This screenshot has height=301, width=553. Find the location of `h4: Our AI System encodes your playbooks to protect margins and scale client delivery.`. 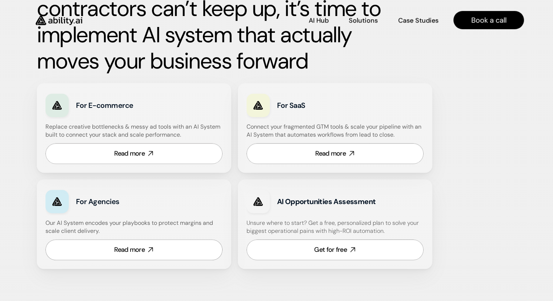

h4: Our AI System encodes your playbooks to protect margins and scale client delivery. is located at coordinates (134, 227).